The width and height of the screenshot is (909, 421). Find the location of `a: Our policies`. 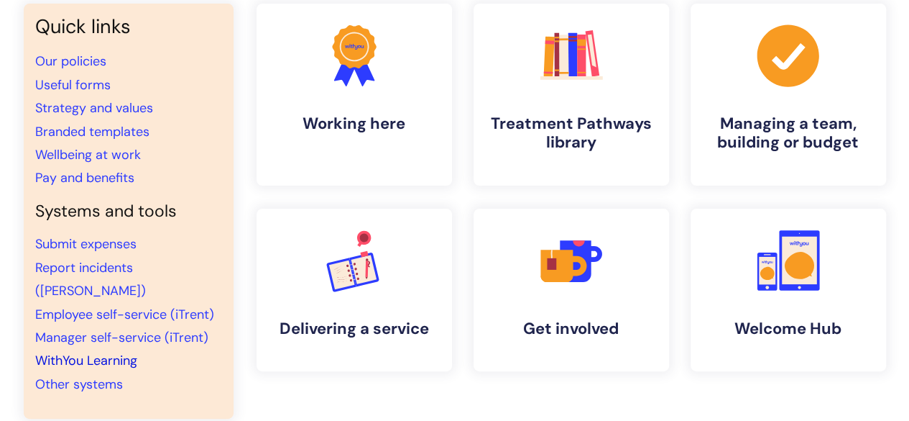

a: Our policies is located at coordinates (70, 61).